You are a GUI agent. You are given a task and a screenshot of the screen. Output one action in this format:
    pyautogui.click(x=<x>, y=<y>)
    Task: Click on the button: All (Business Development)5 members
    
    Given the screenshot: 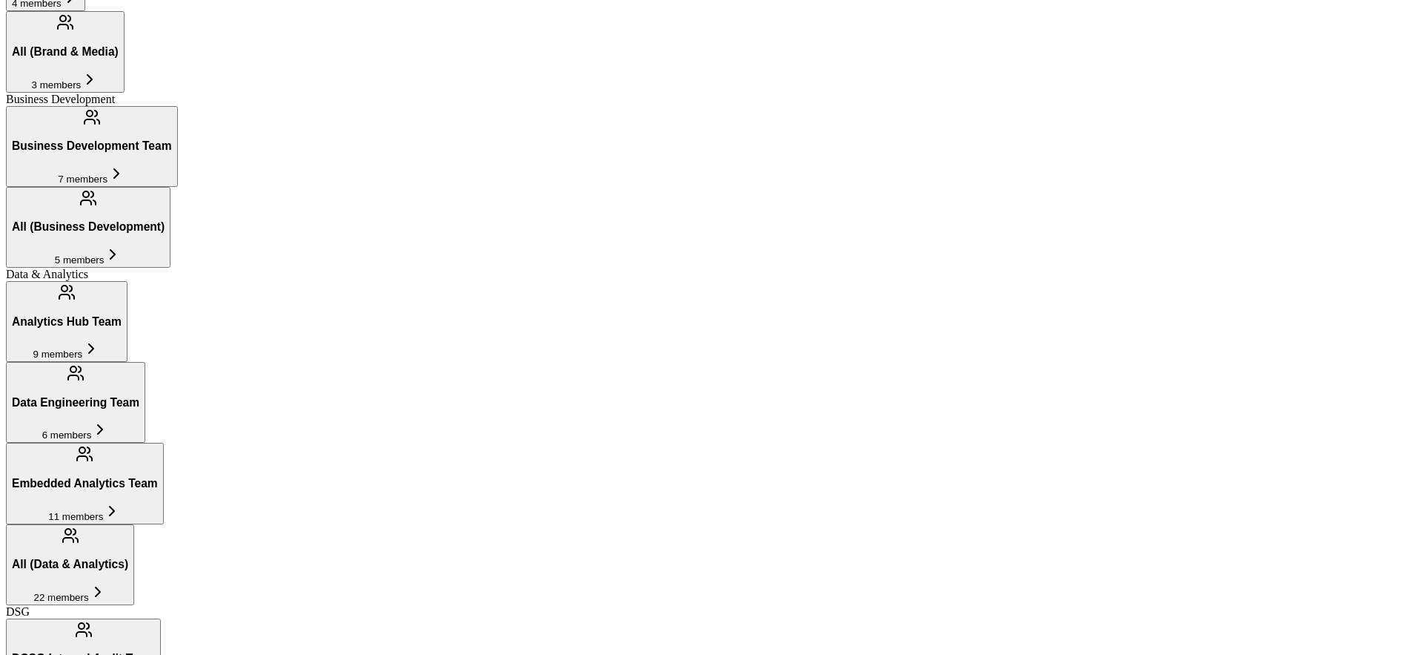 What is the action you would take?
    pyautogui.click(x=88, y=227)
    